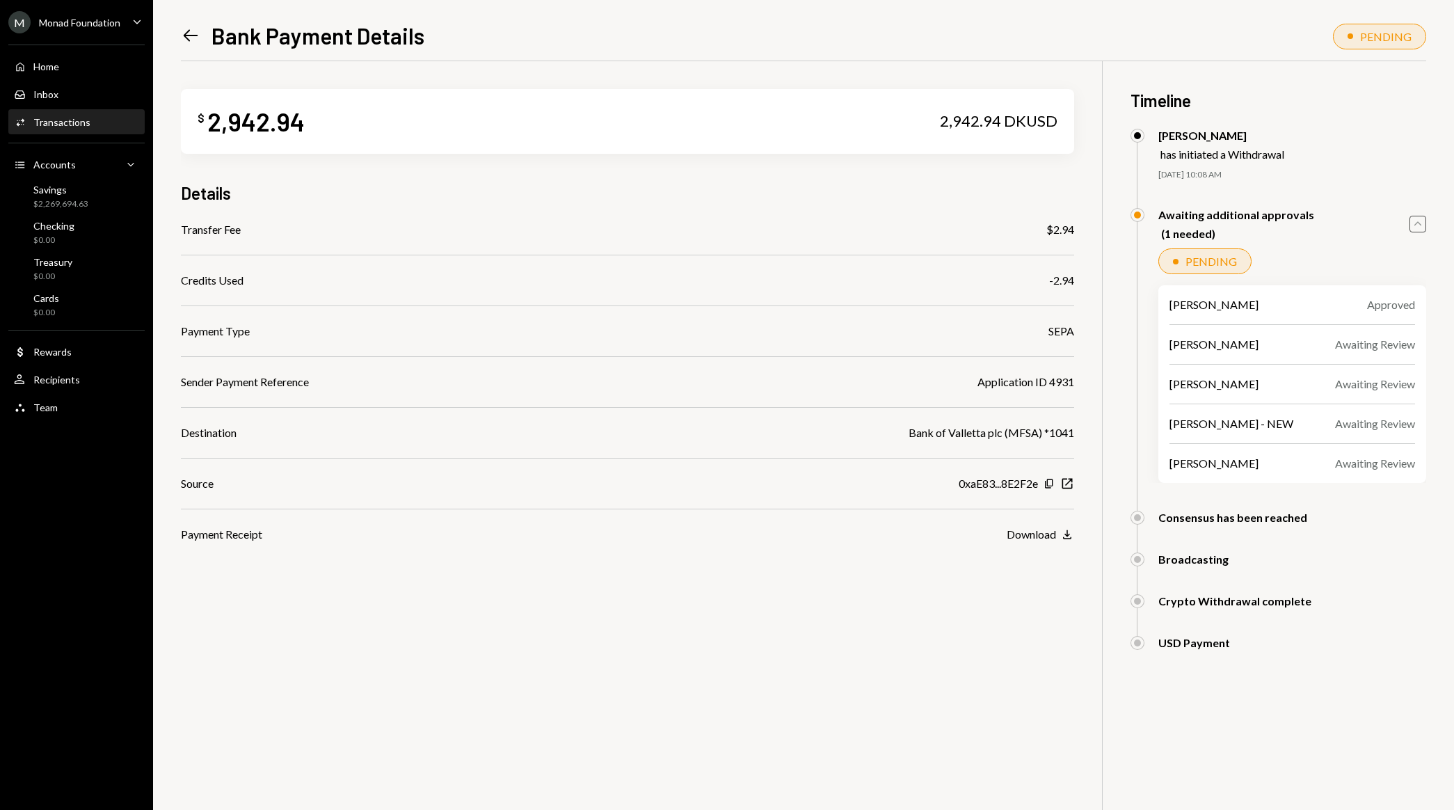 The width and height of the screenshot is (1454, 810). I want to click on div: Accounts, so click(54, 164).